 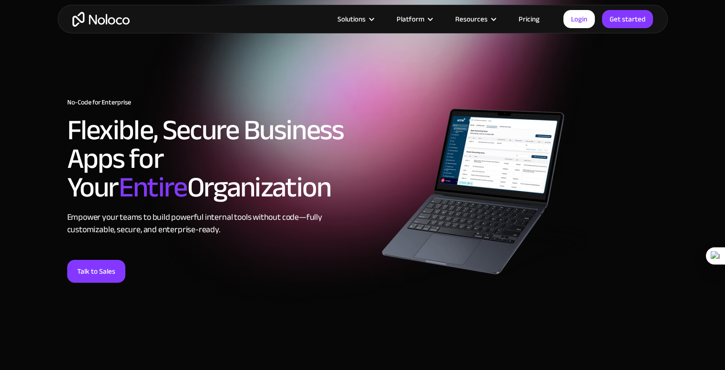 I want to click on h2: Flexible, Secure Business Apps for Your Organization, so click(x=213, y=159).